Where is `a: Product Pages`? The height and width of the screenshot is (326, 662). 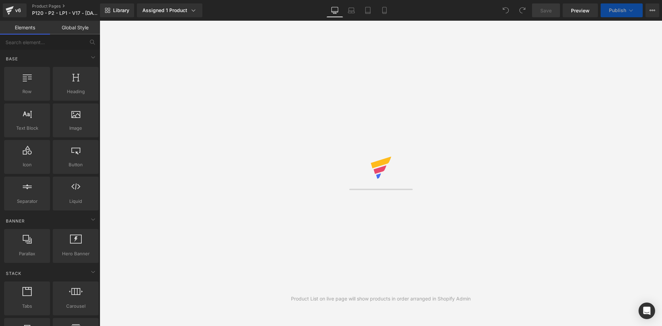 a: Product Pages is located at coordinates (71, 6).